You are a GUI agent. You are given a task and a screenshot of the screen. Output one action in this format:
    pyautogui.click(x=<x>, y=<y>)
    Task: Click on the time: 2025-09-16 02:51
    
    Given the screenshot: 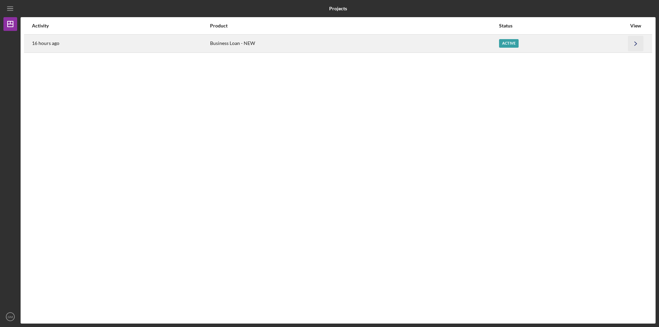 What is the action you would take?
    pyautogui.click(x=46, y=43)
    